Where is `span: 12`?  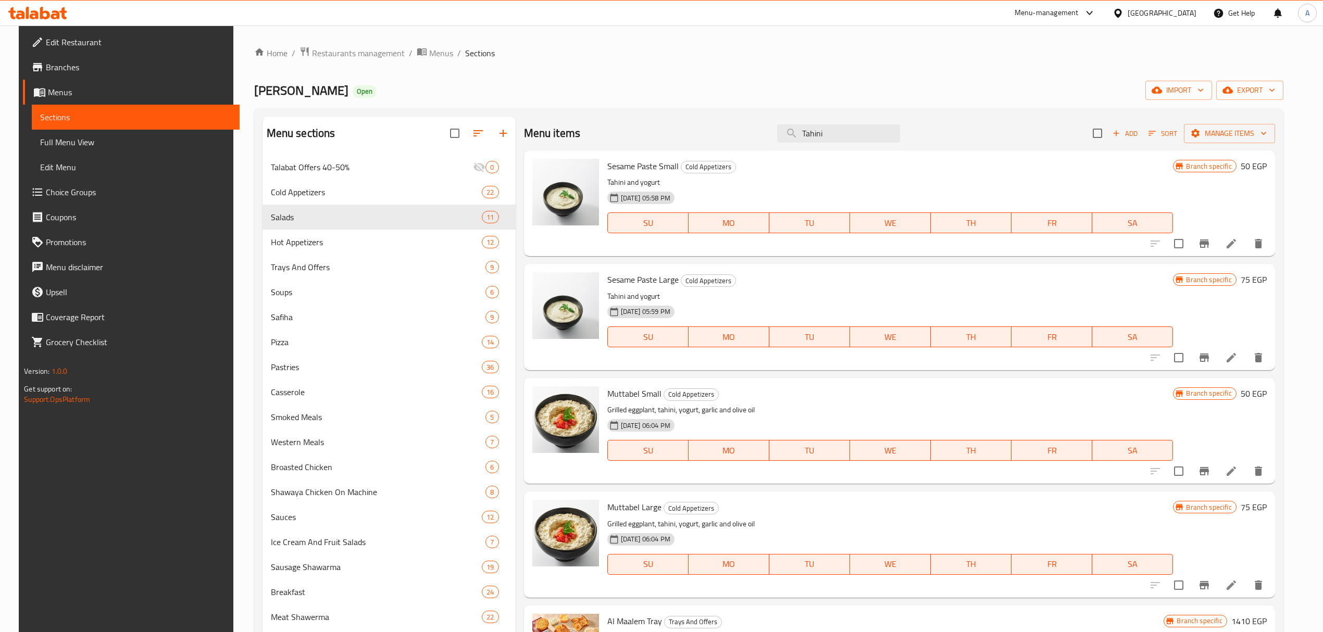 span: 12 is located at coordinates (490, 242).